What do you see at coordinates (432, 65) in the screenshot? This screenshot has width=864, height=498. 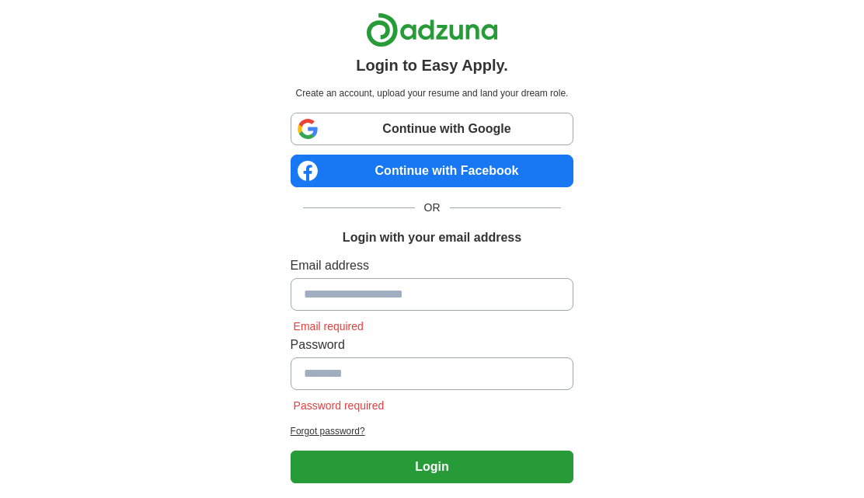 I see `h1: Login to Easy Apply.` at bounding box center [432, 65].